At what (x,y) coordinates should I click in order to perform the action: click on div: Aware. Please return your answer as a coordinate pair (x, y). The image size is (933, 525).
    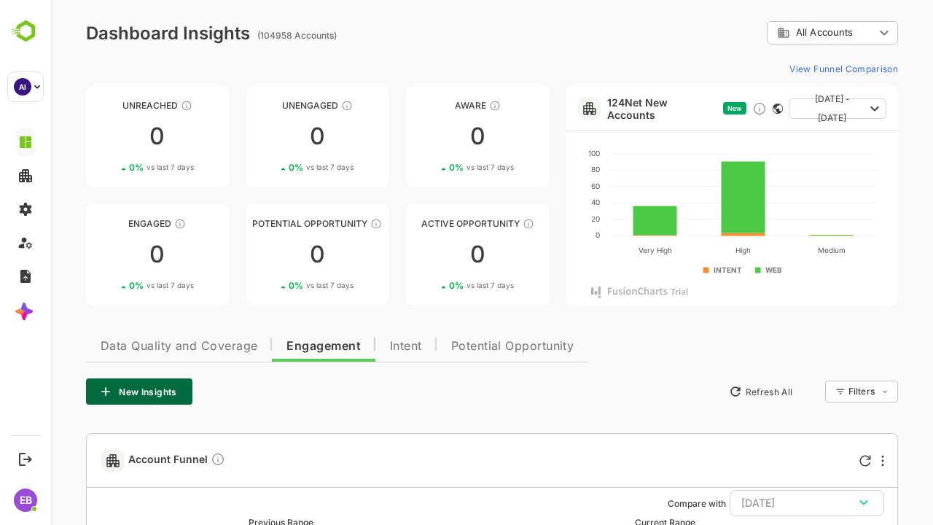
    Looking at the image, I should click on (426, 105).